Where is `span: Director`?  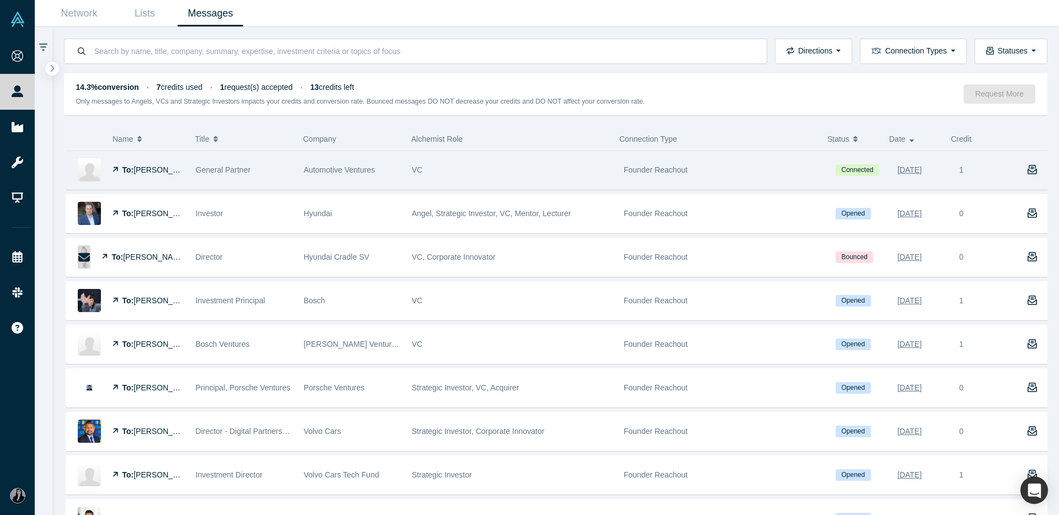 span: Director is located at coordinates (209, 257).